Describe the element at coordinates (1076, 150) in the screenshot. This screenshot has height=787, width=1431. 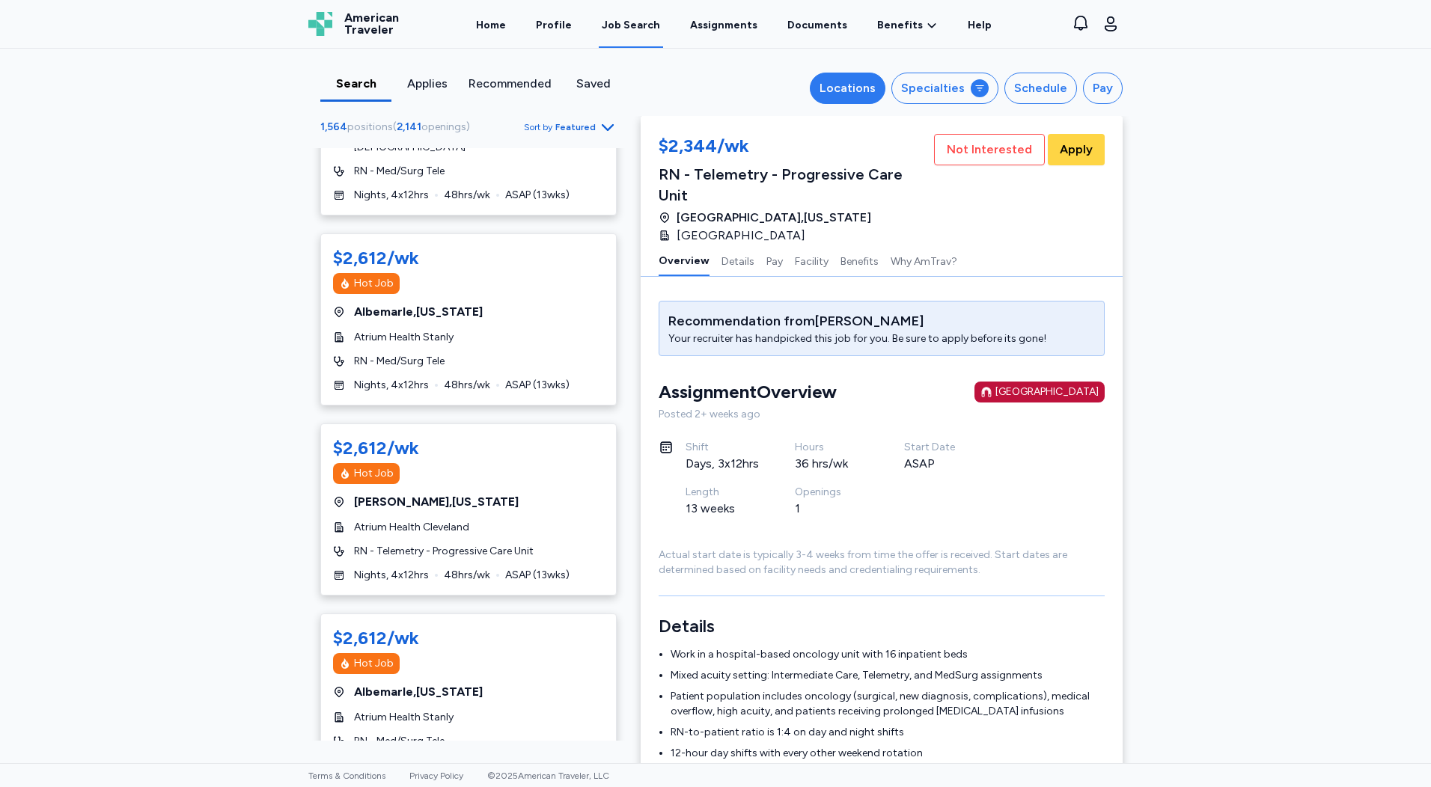
I see `span: Apply` at that location.